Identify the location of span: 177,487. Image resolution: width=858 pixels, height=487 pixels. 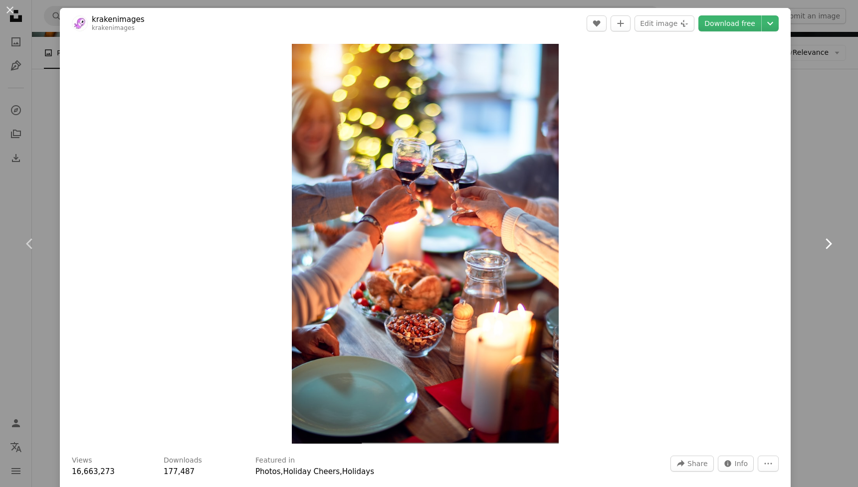
(179, 472).